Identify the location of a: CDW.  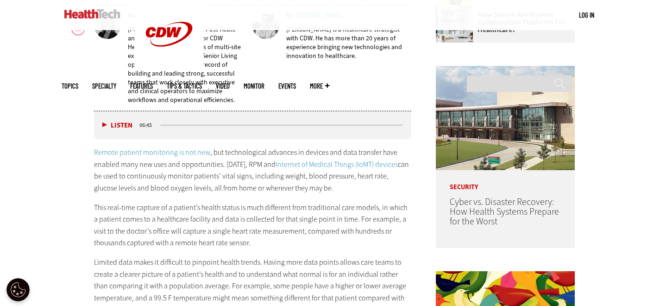
(169, 66).